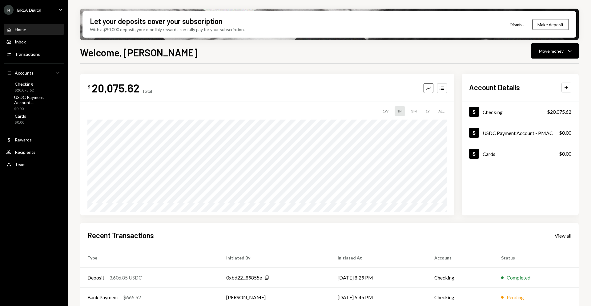  What do you see at coordinates (537, 258) in the screenshot?
I see `th: Status` at bounding box center [537, 258].